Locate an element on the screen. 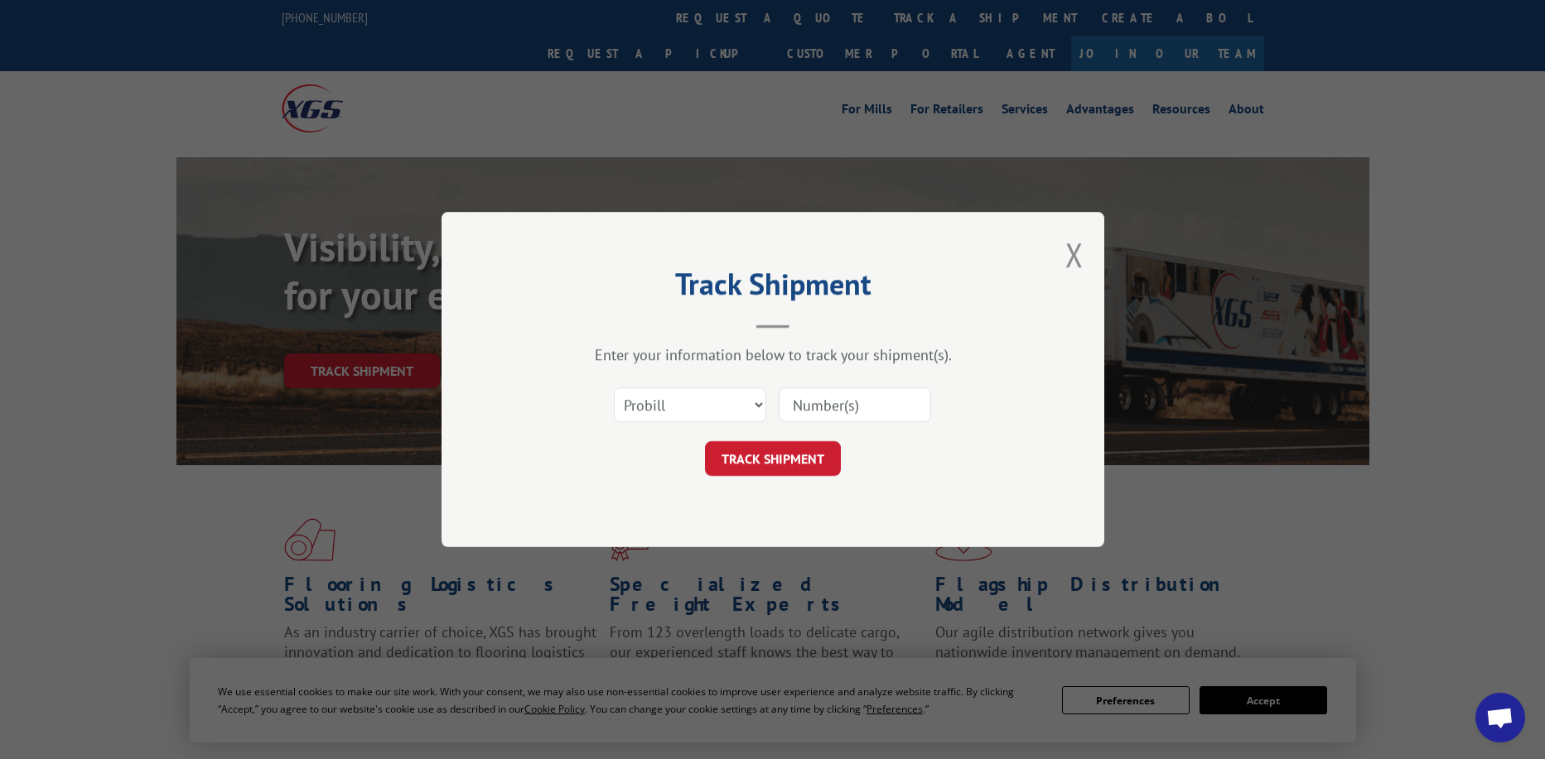 The height and width of the screenshot is (759, 1545). input: Number(s) is located at coordinates (855, 405).